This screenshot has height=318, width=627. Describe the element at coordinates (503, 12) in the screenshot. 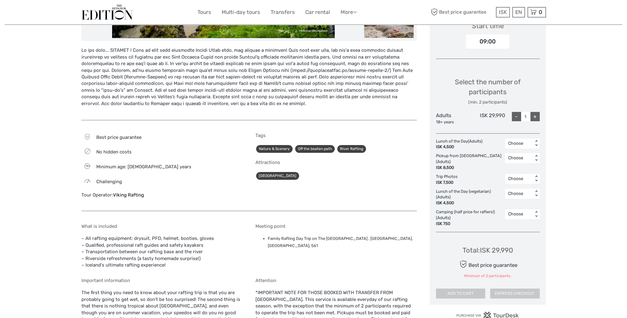

I see `span: ISK` at that location.